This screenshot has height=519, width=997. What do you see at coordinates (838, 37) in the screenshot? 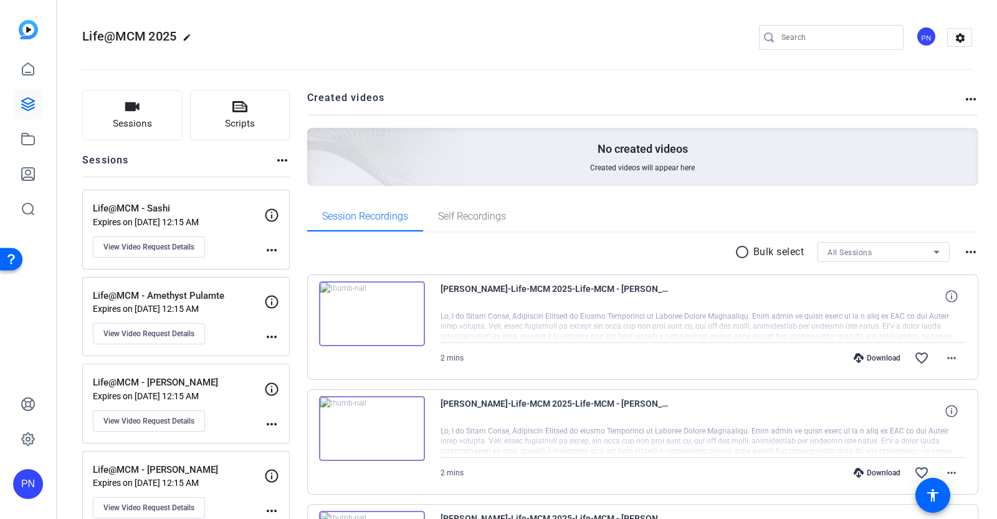
I see `input: Search` at bounding box center [838, 37].